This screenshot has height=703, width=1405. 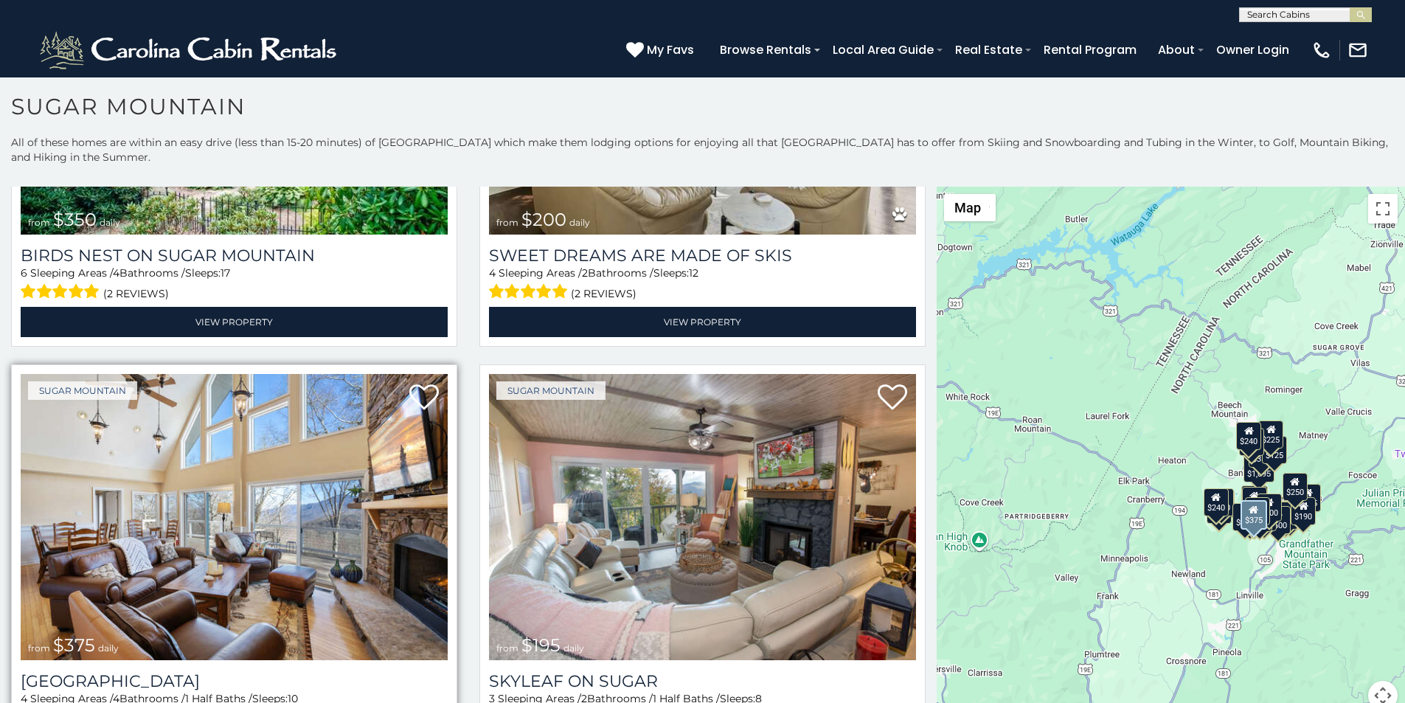 I want to click on a: Browse Rentals, so click(x=765, y=49).